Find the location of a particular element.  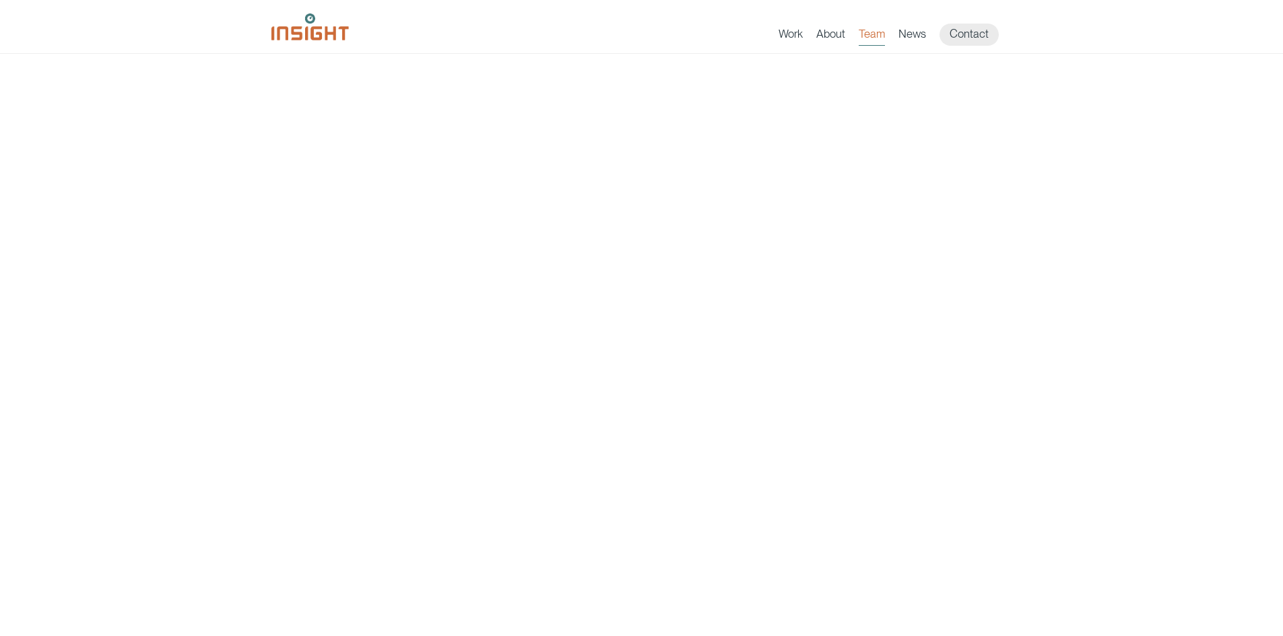

a: Team is located at coordinates (871, 36).